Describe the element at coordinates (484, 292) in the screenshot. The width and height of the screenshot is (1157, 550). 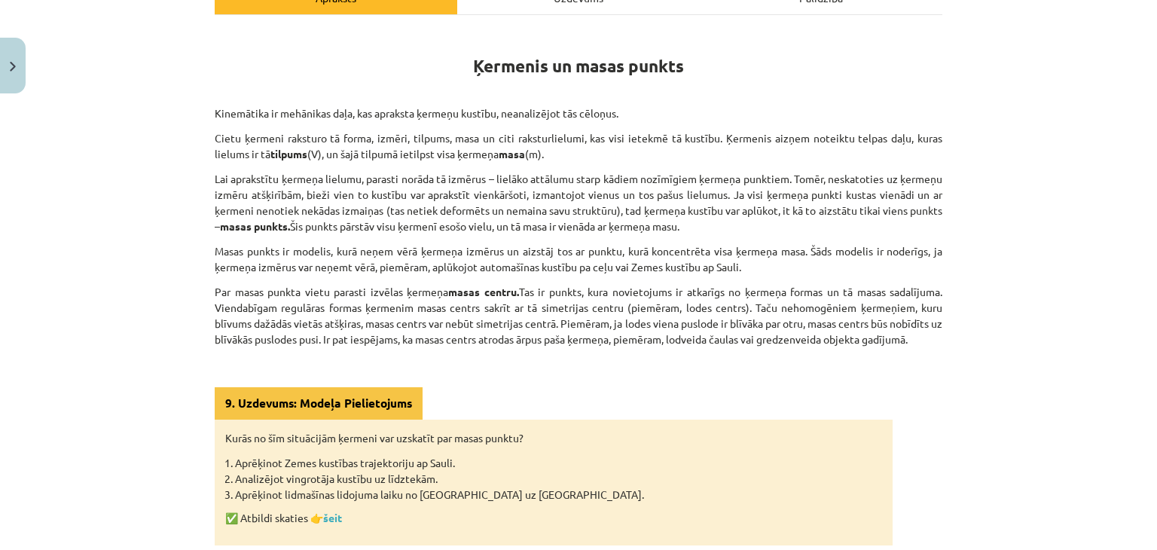
I see `strong: masas centru.` at that location.